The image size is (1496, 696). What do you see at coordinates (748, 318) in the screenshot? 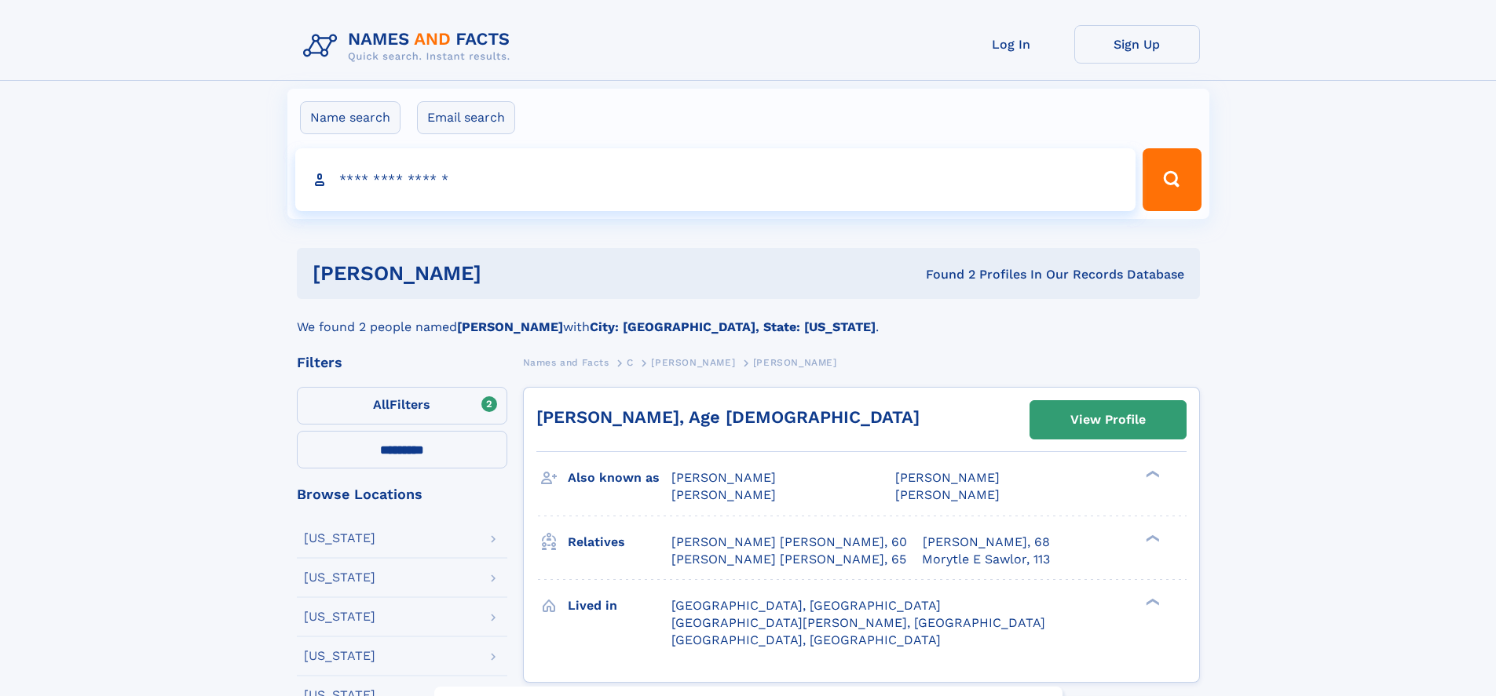
I see `div: We found 2 people named with .` at bounding box center [748, 318].